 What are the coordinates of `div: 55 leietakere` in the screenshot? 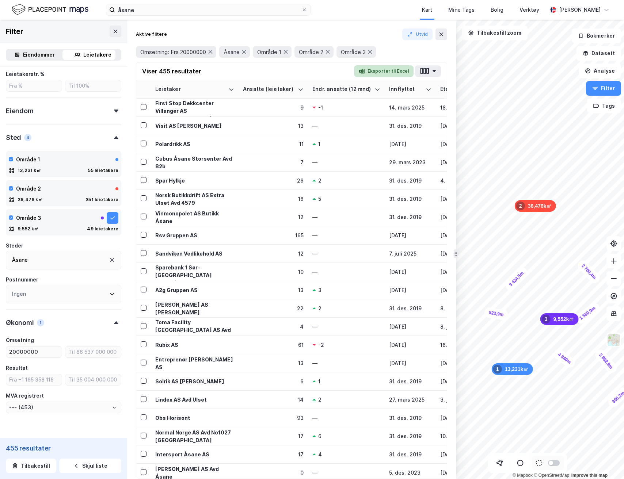 It's located at (103, 171).